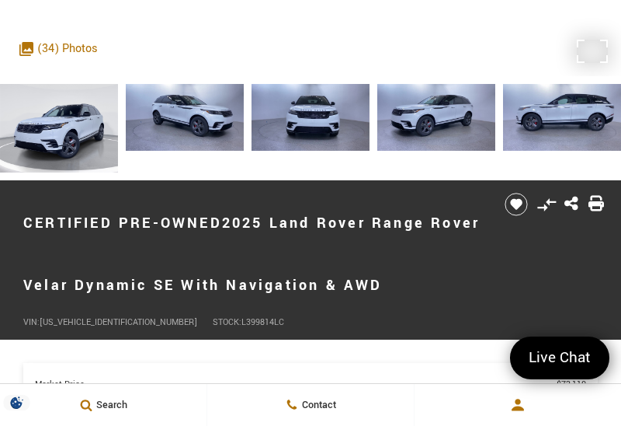  I want to click on span: Market Price, so click(296, 384).